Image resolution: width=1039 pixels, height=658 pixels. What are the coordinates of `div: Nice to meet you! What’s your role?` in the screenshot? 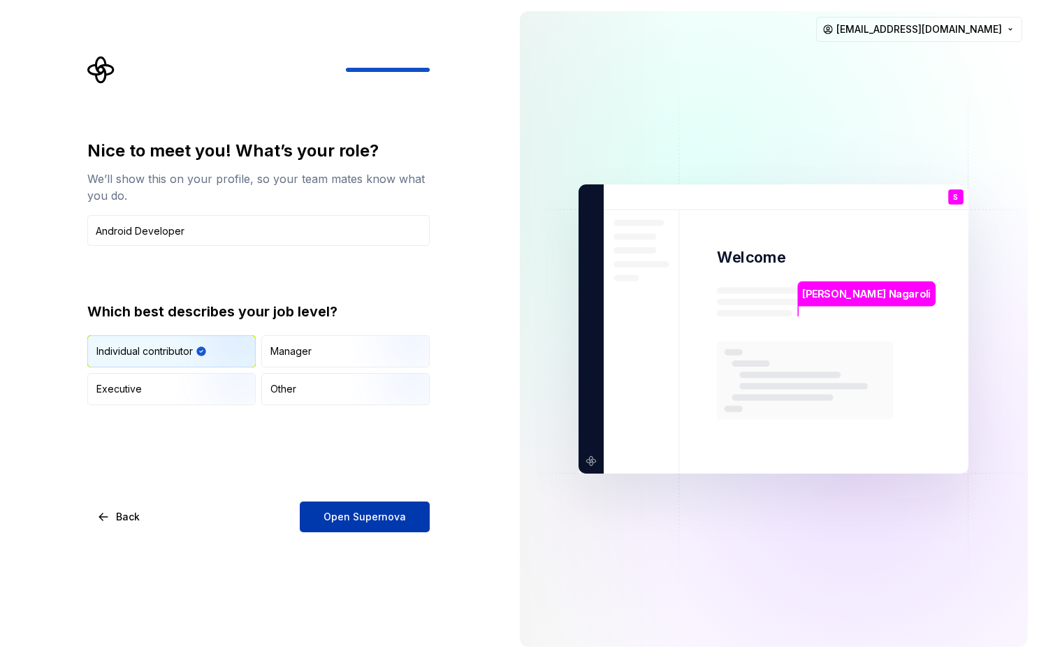 It's located at (258, 151).